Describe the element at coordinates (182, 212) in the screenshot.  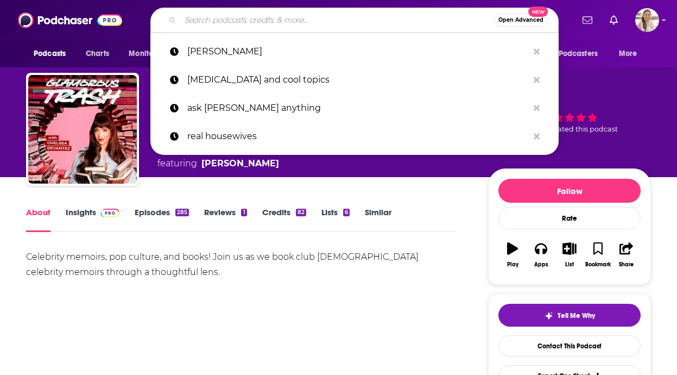
I see `div: 285` at that location.